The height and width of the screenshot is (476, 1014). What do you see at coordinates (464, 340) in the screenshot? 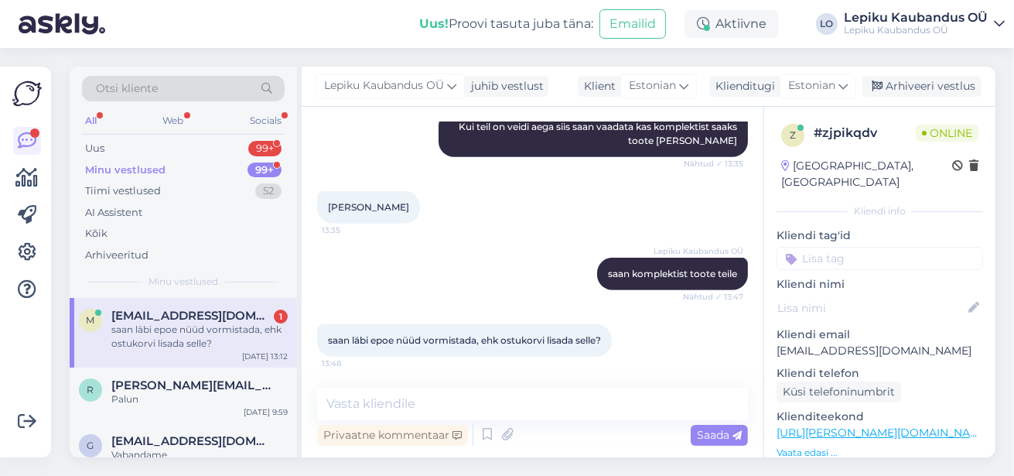
I see `span: saan läbi epoe nüüd vormistada, ehk ostukorvi lisada selle?` at bounding box center [464, 340].